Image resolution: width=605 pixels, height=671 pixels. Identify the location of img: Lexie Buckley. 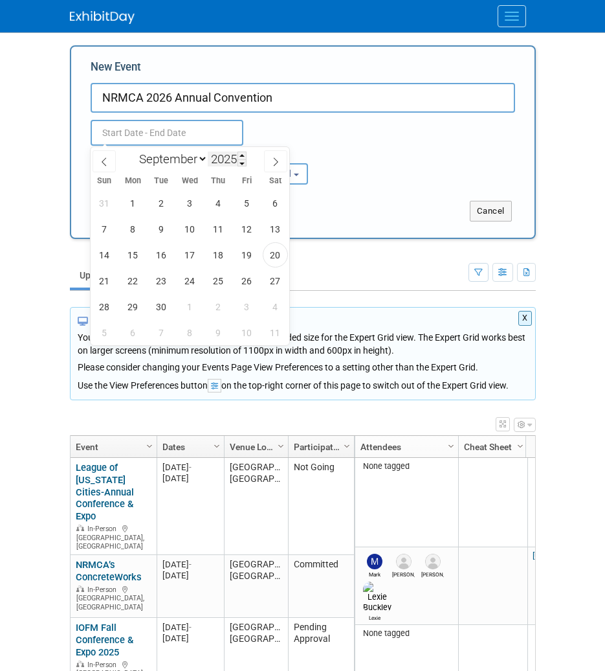
(377, 597).